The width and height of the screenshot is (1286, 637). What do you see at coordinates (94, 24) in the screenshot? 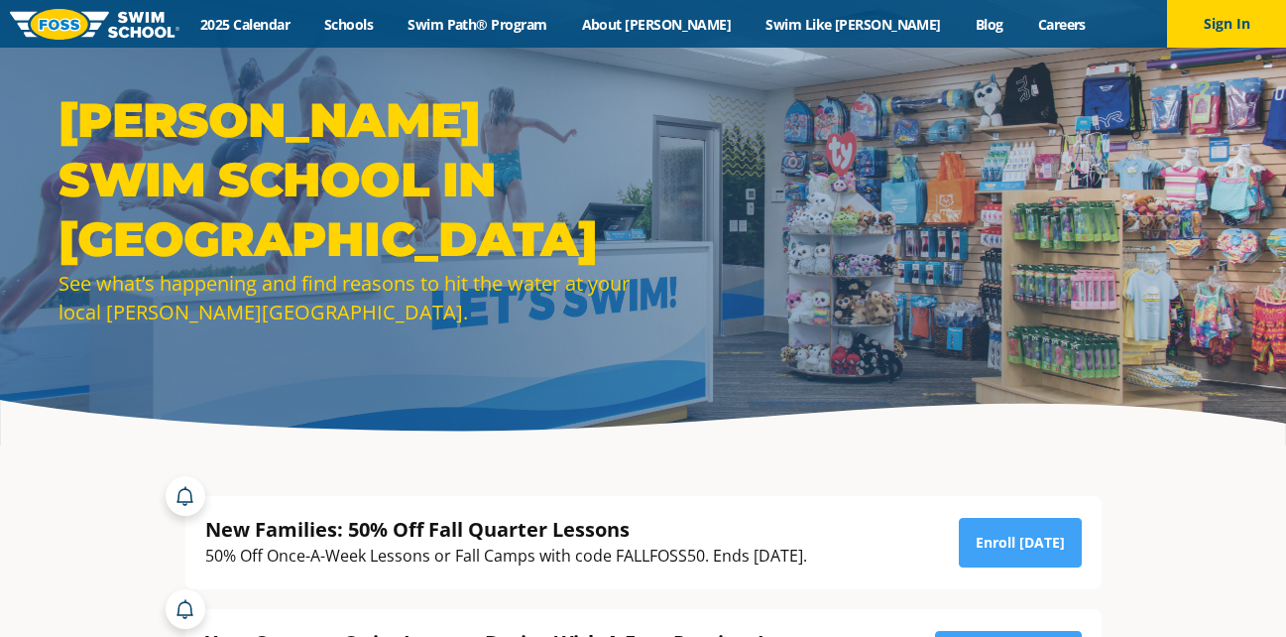
I see `img: FOSS Swim School Logo` at bounding box center [94, 24].